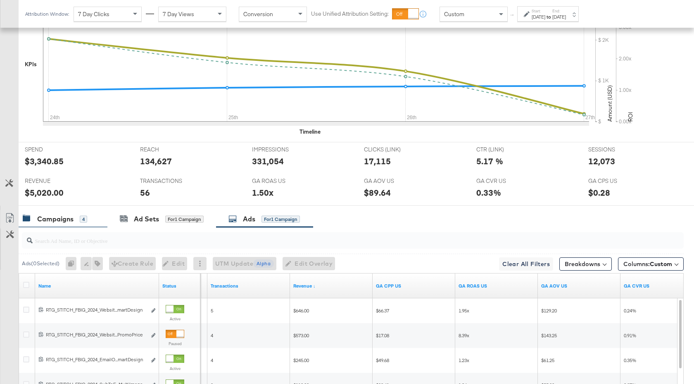  Describe the element at coordinates (263, 192) in the screenshot. I see `div: 1.50x` at that location.